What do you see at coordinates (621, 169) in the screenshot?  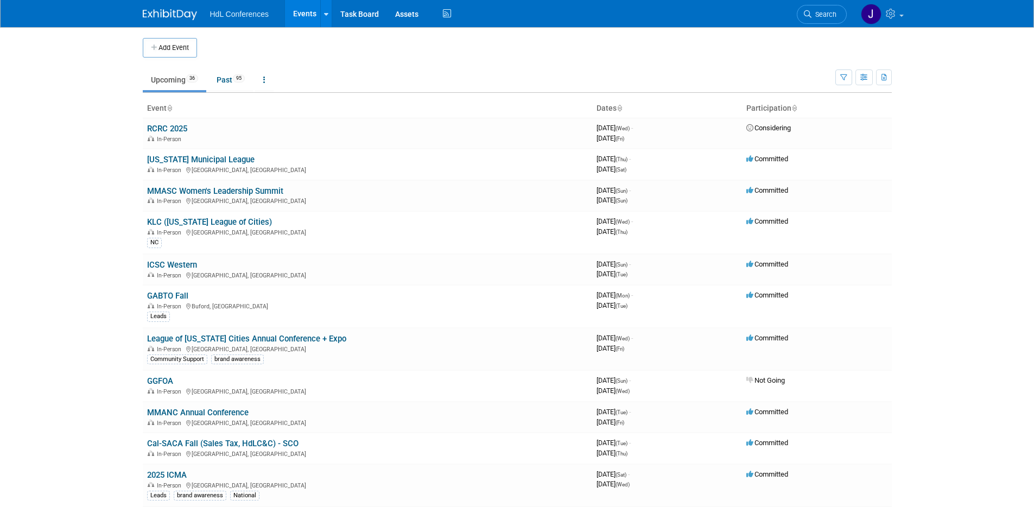 I see `span: (Sat)` at bounding box center [621, 169].